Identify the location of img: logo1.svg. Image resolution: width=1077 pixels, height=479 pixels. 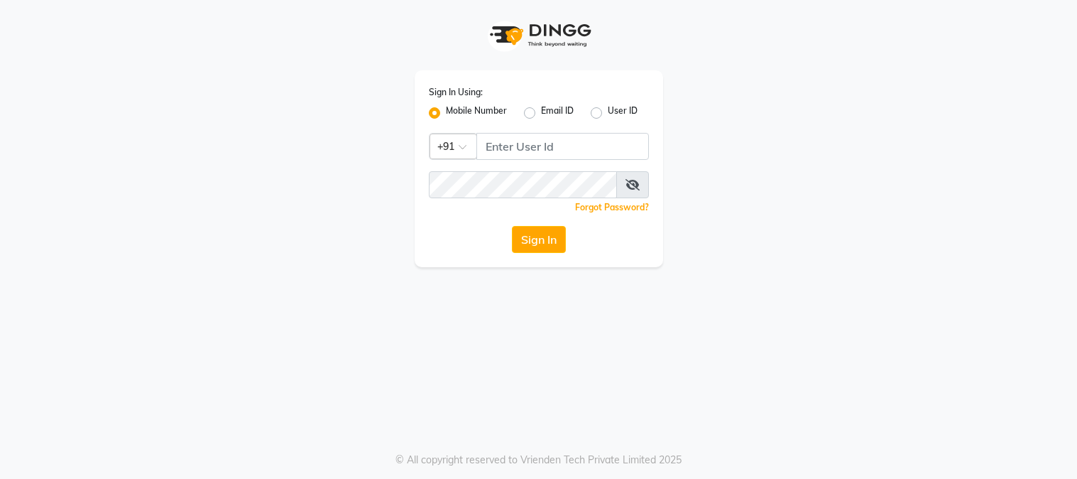
(539, 35).